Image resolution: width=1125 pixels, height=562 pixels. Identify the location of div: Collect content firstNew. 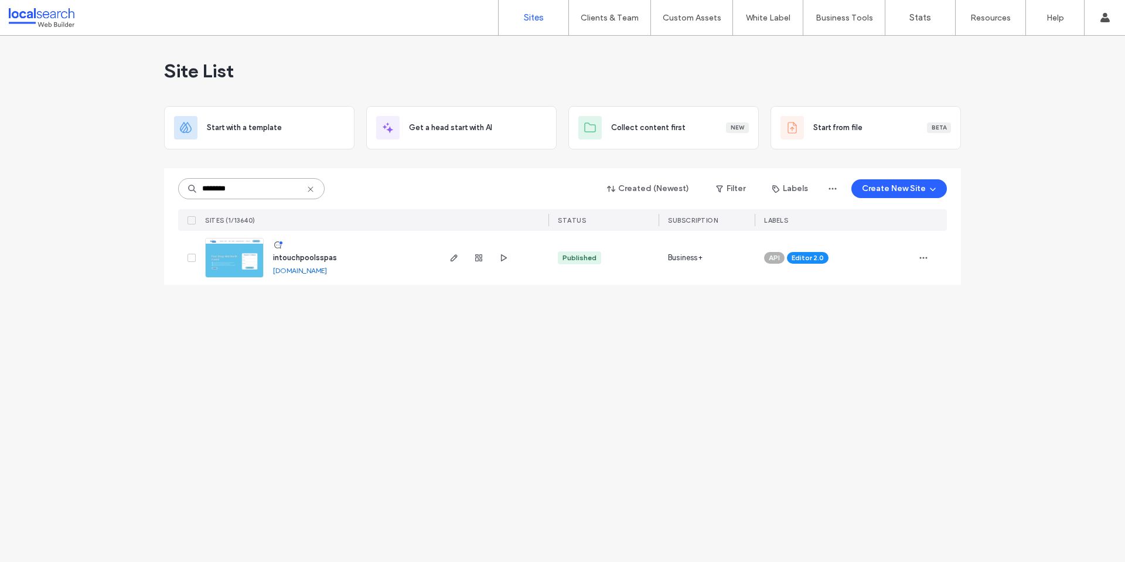
(663, 128).